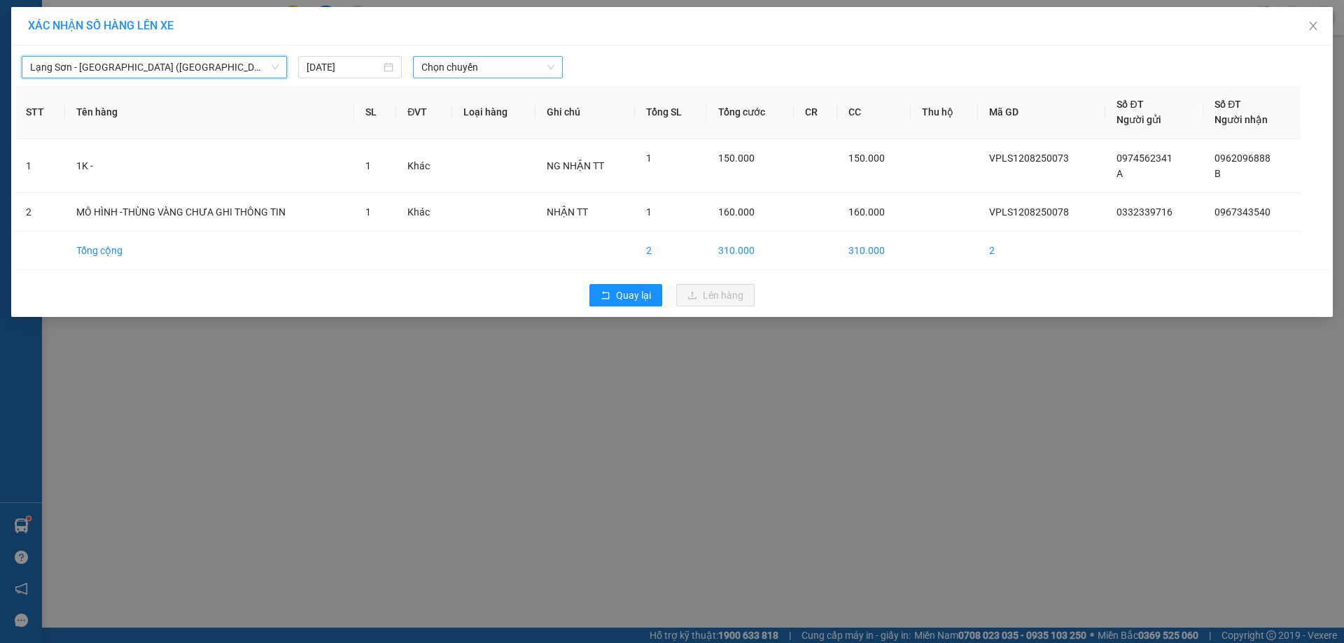 The width and height of the screenshot is (1344, 643). I want to click on th: Tổng cước, so click(750, 112).